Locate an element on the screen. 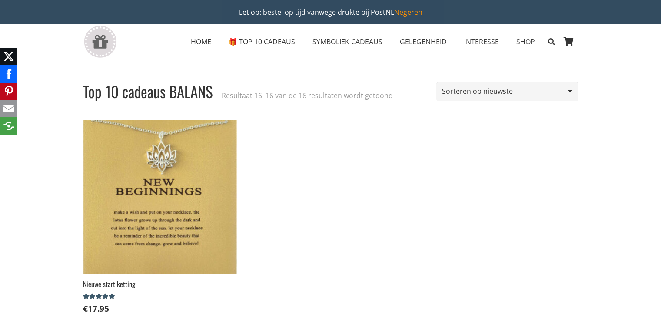  a: HOMEHOME Menu is located at coordinates (201, 42).